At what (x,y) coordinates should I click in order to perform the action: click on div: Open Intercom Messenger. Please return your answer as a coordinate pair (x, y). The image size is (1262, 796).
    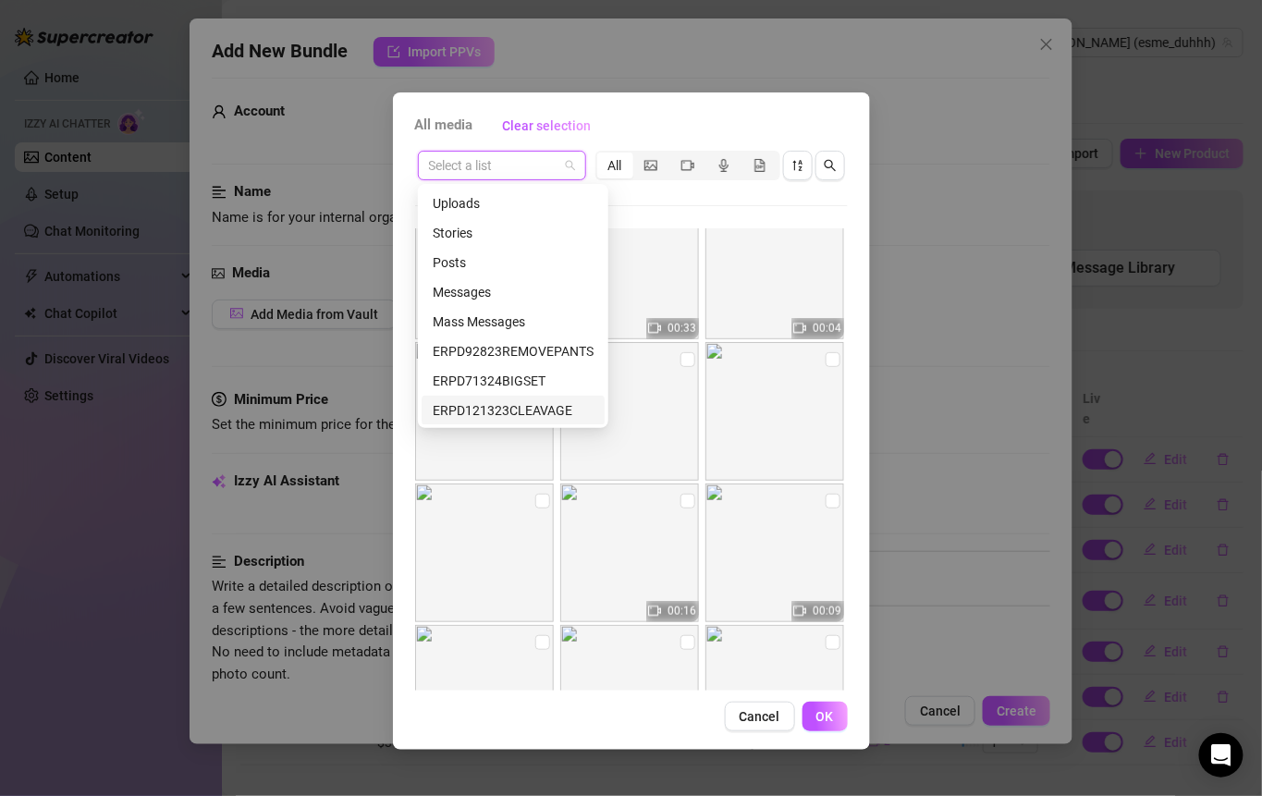
    Looking at the image, I should click on (1221, 755).